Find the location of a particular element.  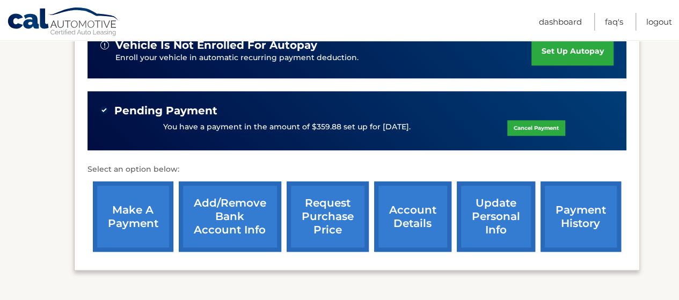

a: request purchase price is located at coordinates (327, 216).